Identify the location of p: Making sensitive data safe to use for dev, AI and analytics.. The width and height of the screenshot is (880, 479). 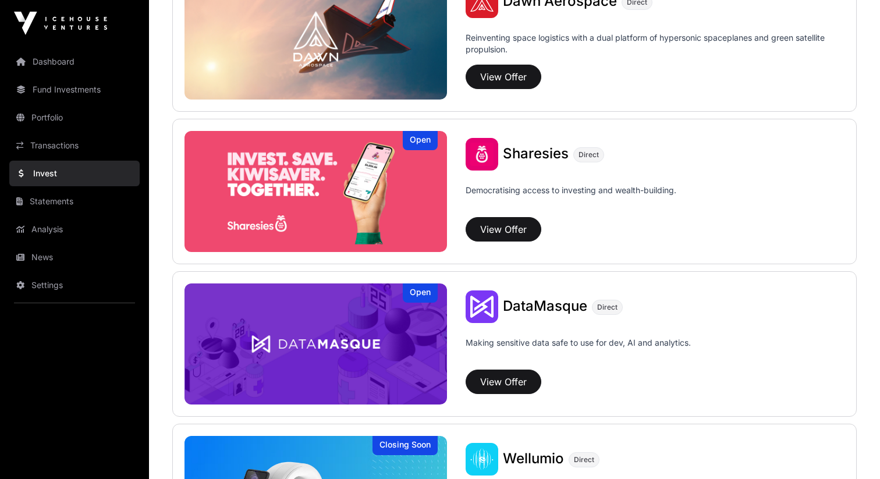
(578, 351).